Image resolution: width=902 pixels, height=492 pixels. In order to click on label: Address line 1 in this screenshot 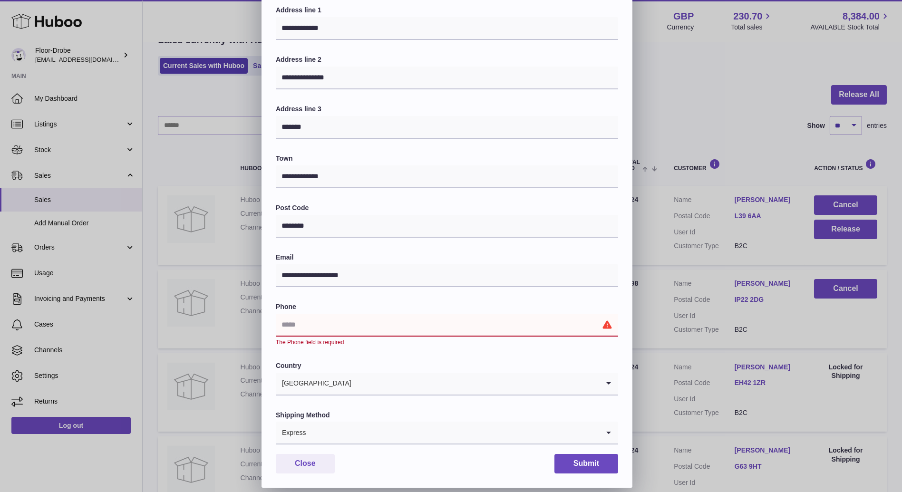, I will do `click(447, 10)`.